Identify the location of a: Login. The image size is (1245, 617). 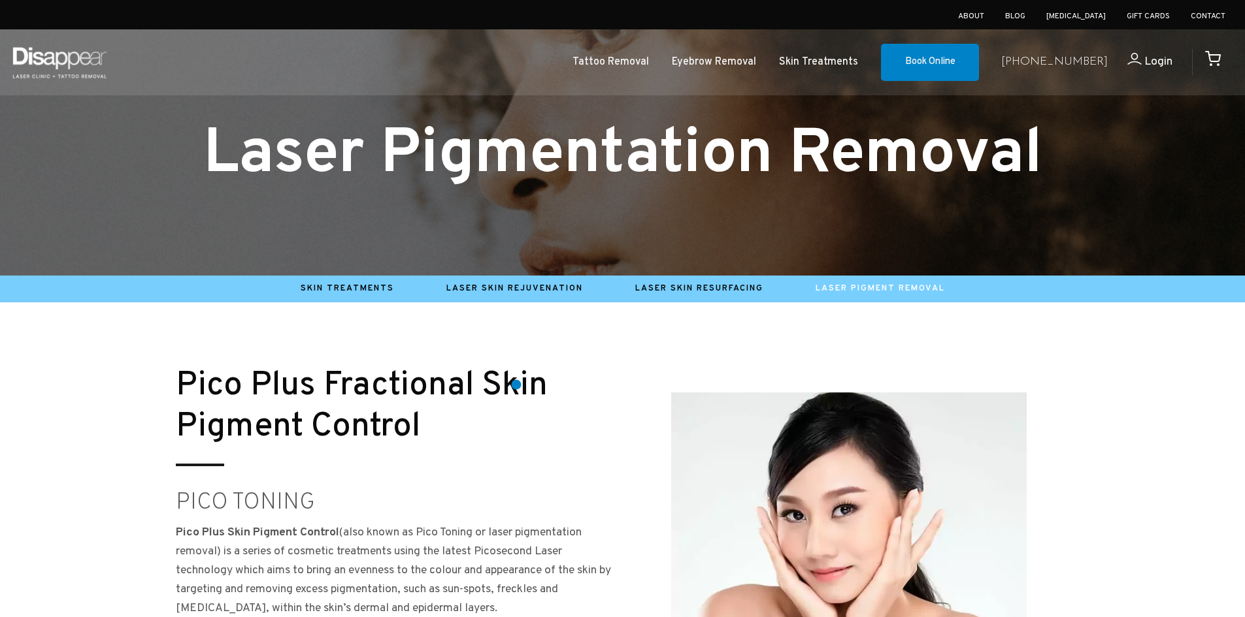
(1140, 62).